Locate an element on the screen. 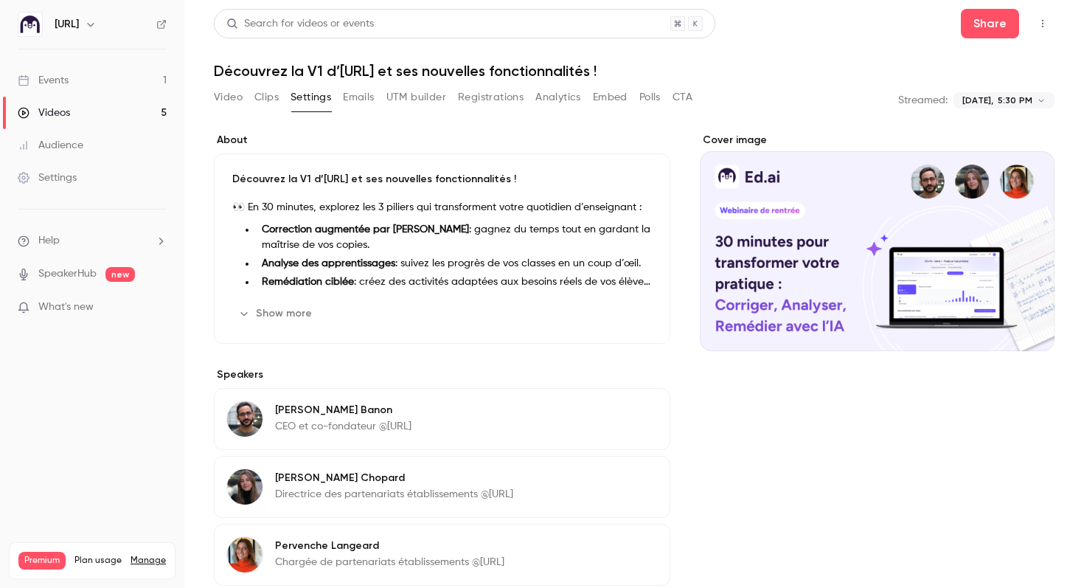 This screenshot has width=1084, height=588. div: Videos is located at coordinates (44, 113).